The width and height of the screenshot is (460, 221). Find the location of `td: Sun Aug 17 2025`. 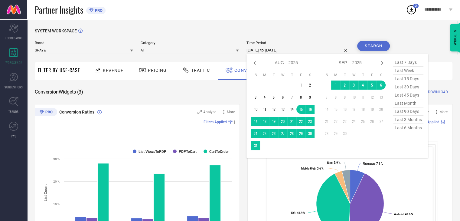

td: Sun Aug 17 2025 is located at coordinates (256, 121).